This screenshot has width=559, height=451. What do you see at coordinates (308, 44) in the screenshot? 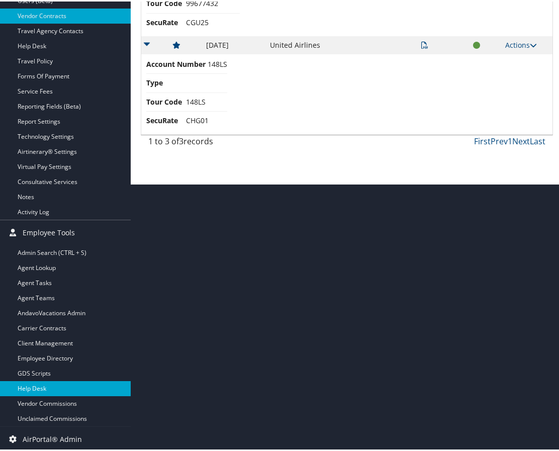
I see `td: United Airlines` at bounding box center [308, 44].